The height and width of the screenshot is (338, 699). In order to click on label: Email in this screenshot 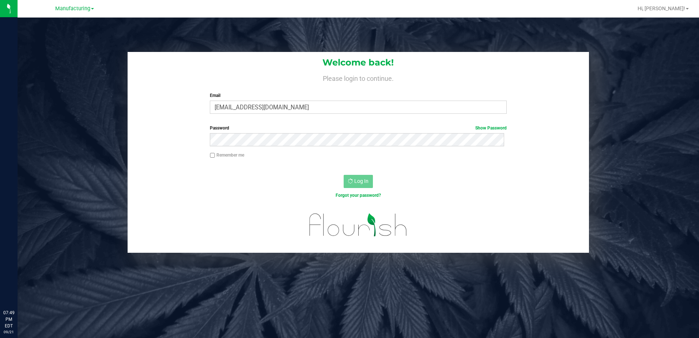, I will do `click(358, 95)`.